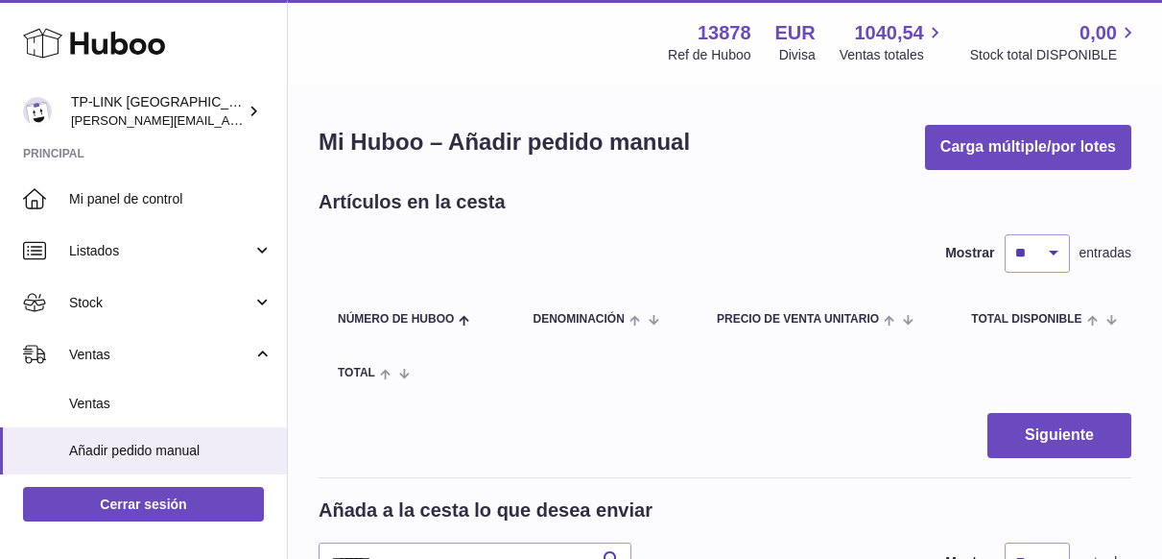 The height and width of the screenshot is (559, 1162). What do you see at coordinates (889, 33) in the screenshot?
I see `span: 1040,54` at bounding box center [889, 33].